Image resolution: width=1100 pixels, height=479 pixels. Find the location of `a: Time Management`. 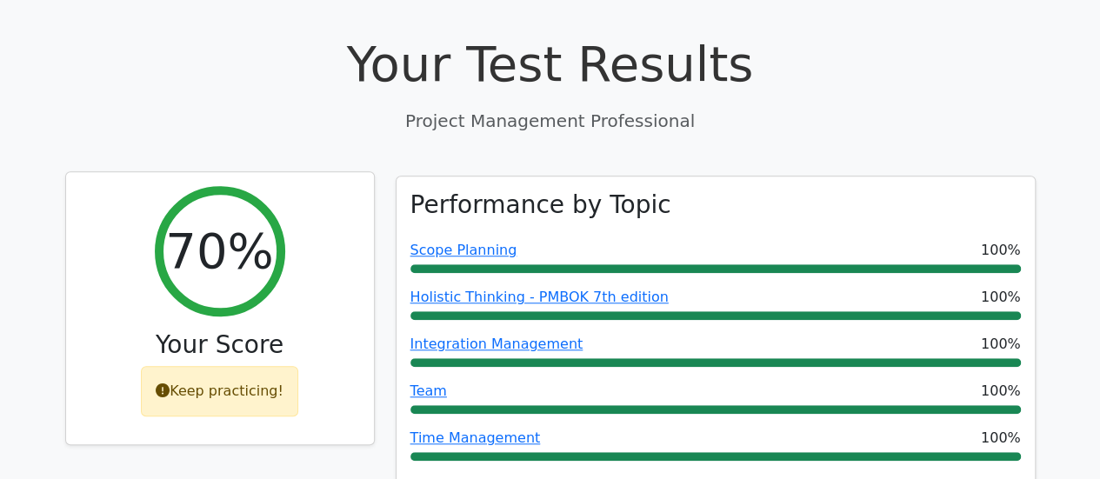

a: Time Management is located at coordinates (476, 437).